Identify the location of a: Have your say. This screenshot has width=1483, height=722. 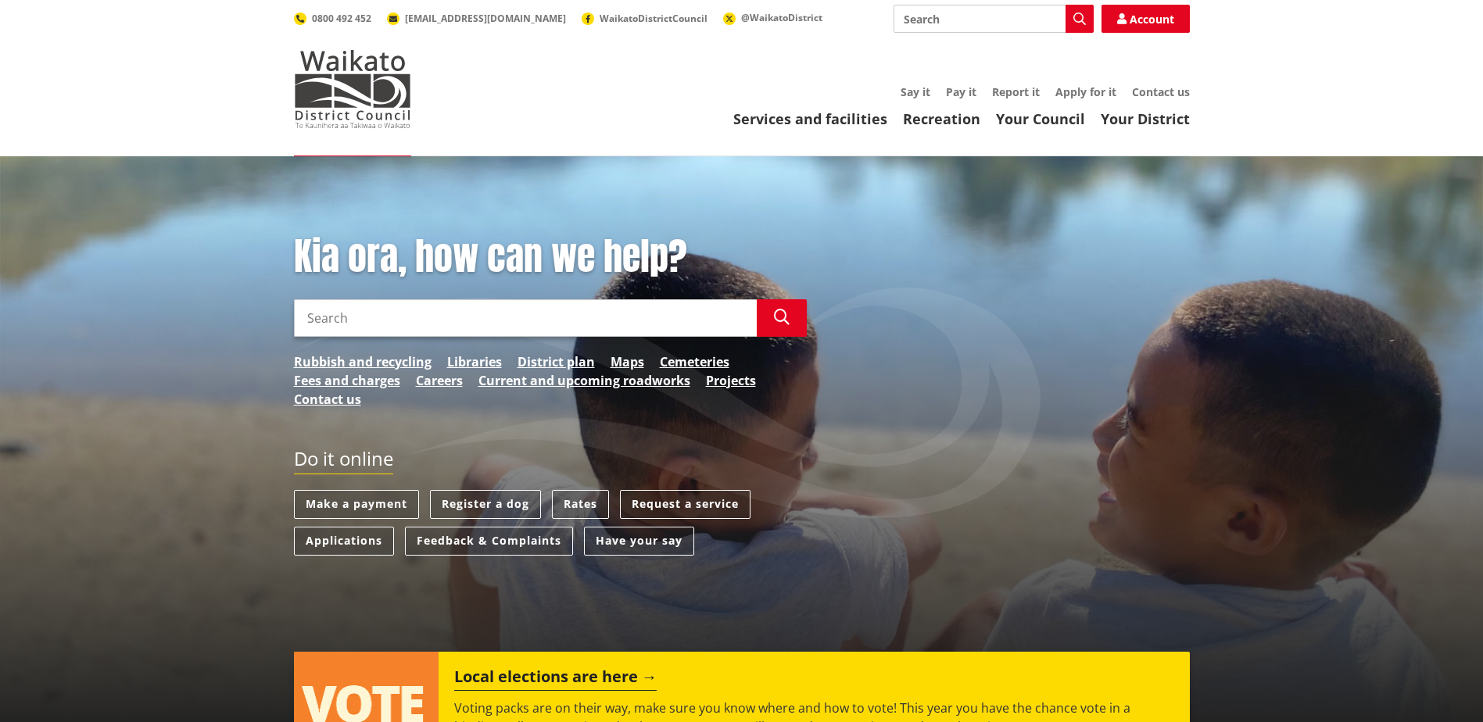
(639, 541).